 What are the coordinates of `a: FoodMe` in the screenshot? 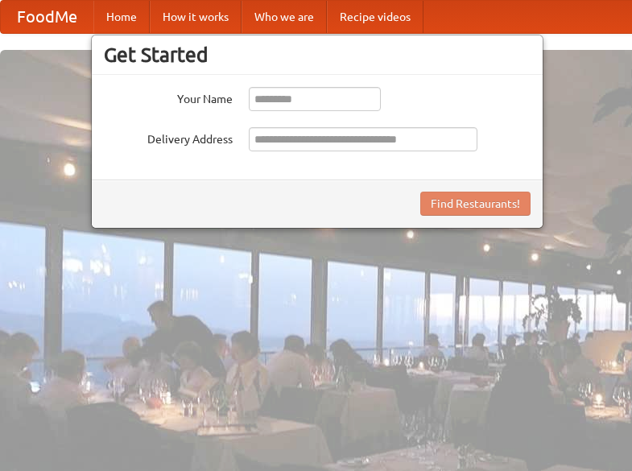 It's located at (47, 17).